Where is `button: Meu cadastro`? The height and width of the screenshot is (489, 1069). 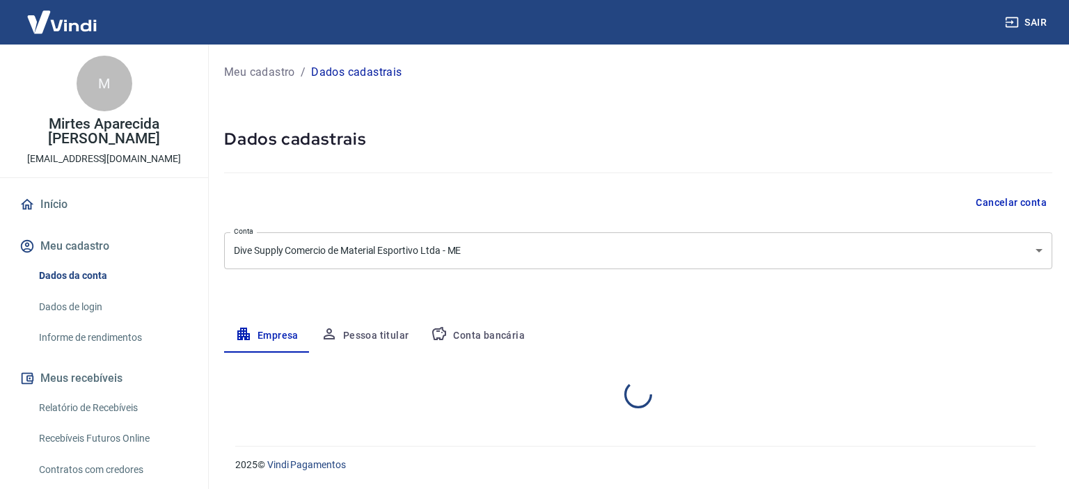 button: Meu cadastro is located at coordinates (104, 246).